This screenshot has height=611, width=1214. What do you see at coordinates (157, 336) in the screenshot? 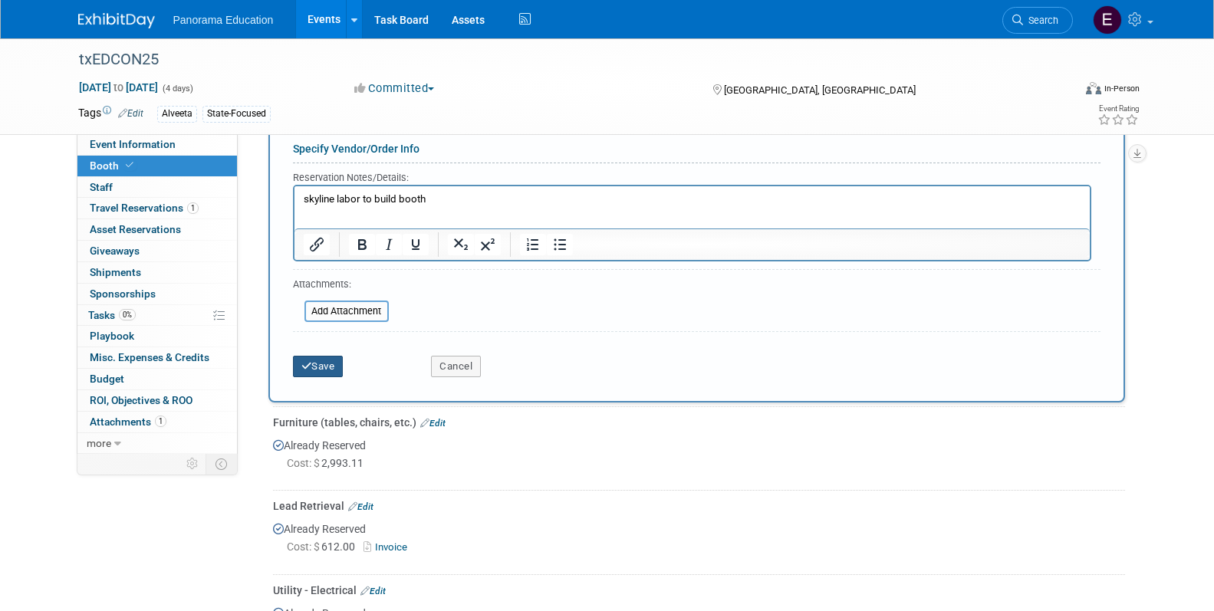
I see `a: Playbook` at bounding box center [157, 336].